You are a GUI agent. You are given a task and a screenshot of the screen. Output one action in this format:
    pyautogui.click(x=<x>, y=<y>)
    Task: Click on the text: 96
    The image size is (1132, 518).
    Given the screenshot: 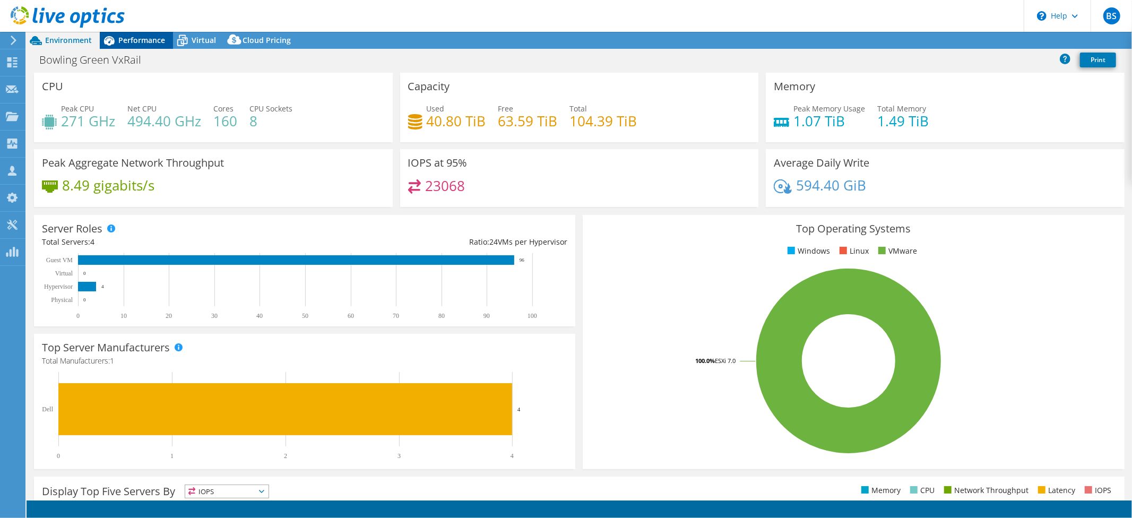 What is the action you would take?
    pyautogui.click(x=522, y=260)
    